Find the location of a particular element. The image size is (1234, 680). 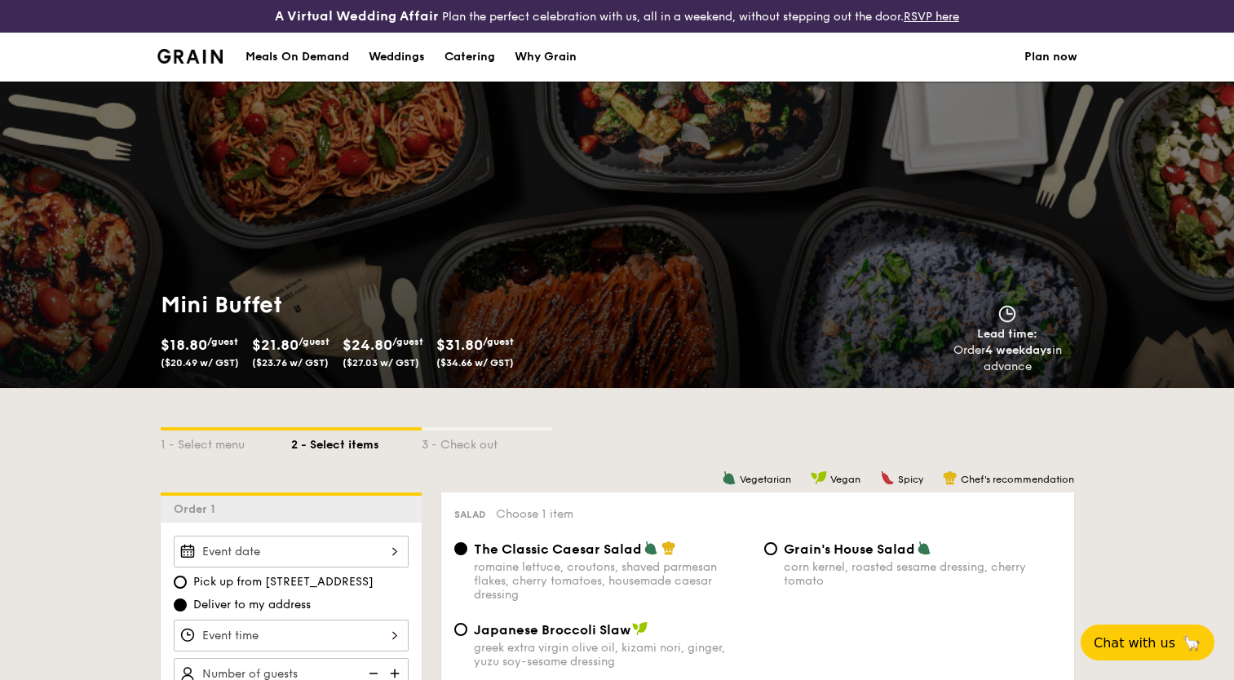

span: ($23.76 w/ GST) is located at coordinates (290, 363).